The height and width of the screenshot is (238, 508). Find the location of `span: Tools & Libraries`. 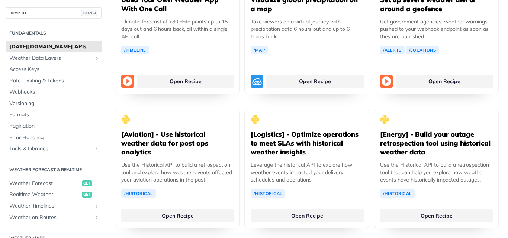

span: Tools & Libraries is located at coordinates (51, 149).